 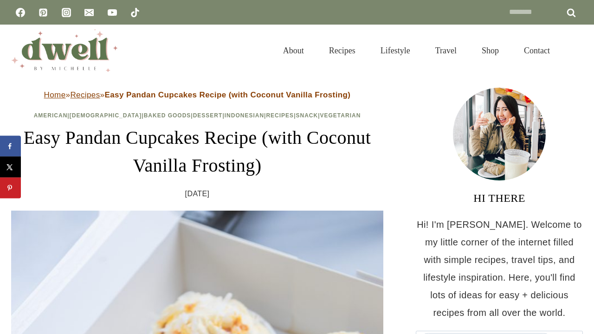 What do you see at coordinates (446, 51) in the screenshot?
I see `a: Travel` at bounding box center [446, 51].